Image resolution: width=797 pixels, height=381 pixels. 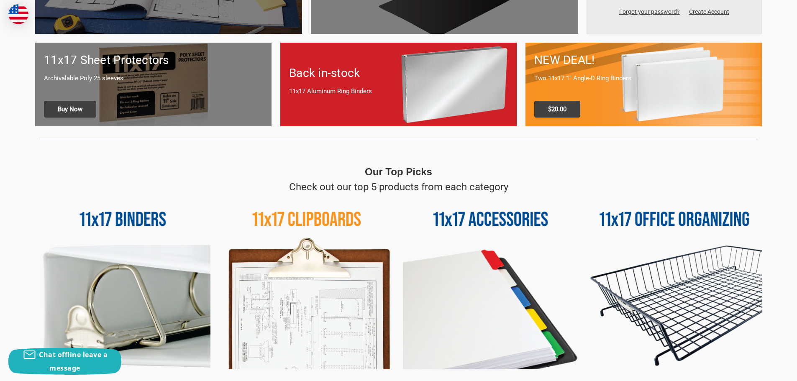 What do you see at coordinates (650, 12) in the screenshot?
I see `a: Forgot your password?` at bounding box center [650, 12].